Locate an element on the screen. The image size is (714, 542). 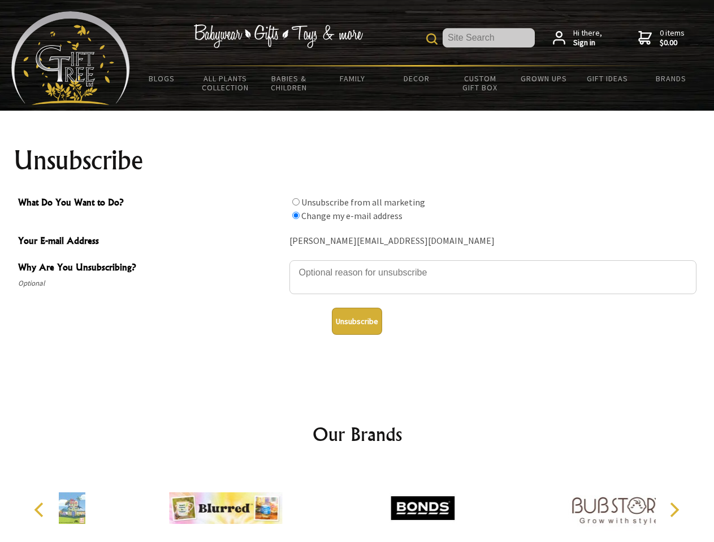
button: Next is located at coordinates (673, 510).